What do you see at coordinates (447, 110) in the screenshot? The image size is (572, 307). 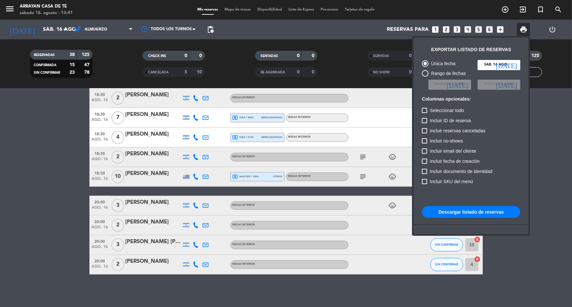 I see `span: Seleccionar todo` at bounding box center [447, 110].